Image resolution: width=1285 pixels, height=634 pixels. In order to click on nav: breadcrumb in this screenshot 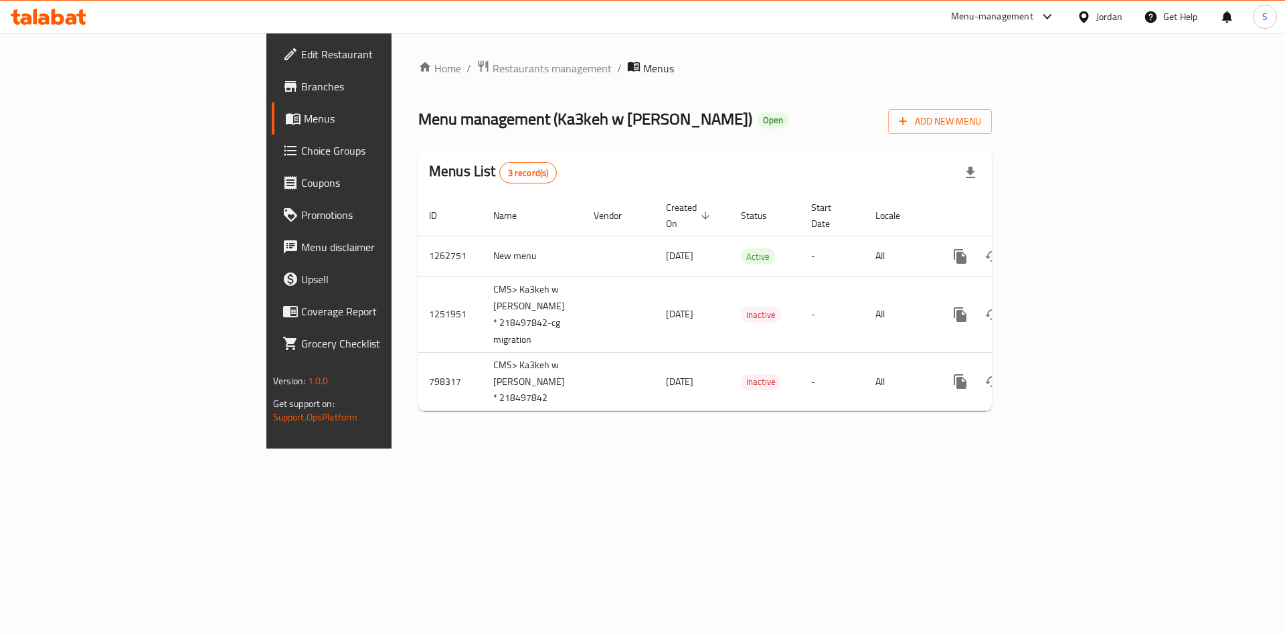, I will do `click(705, 68)`.